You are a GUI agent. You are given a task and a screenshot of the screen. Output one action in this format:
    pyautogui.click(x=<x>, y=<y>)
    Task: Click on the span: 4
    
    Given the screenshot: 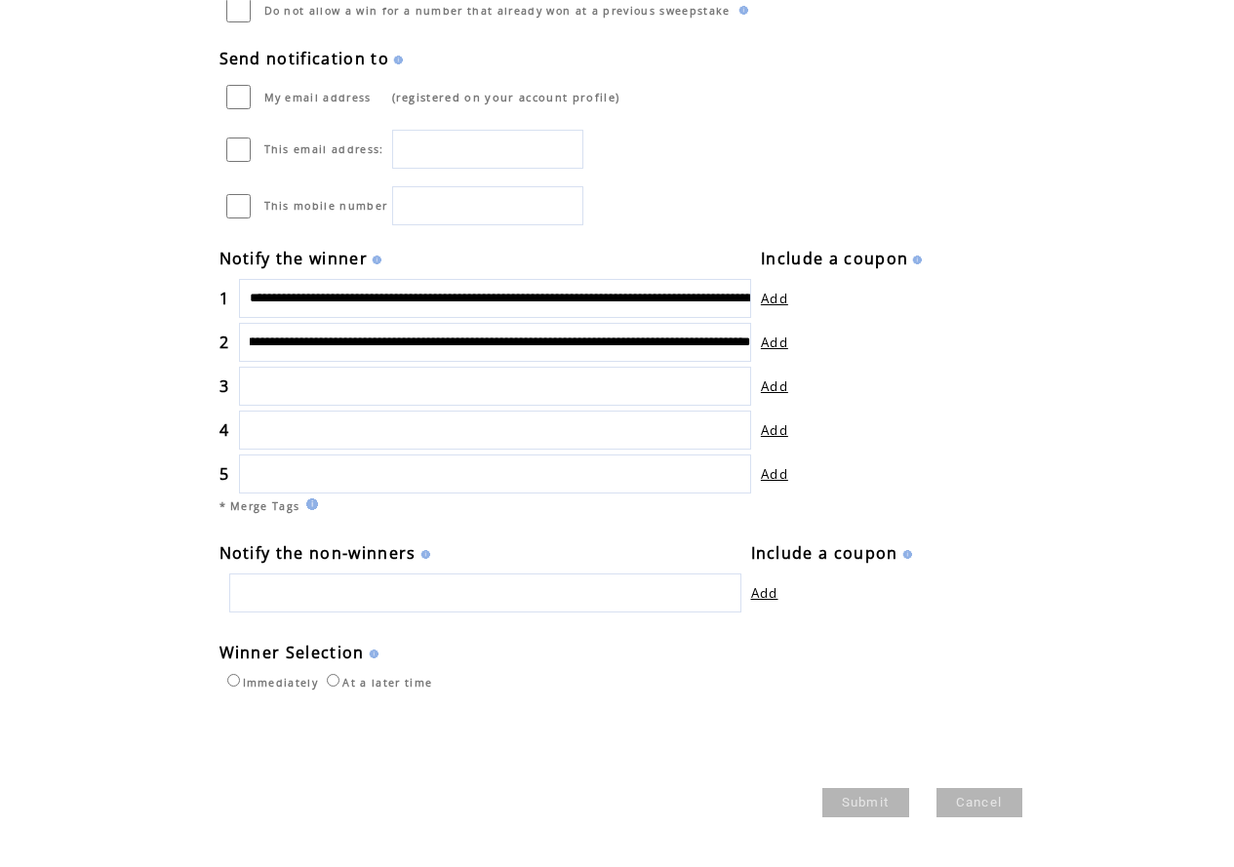 What is the action you would take?
    pyautogui.click(x=224, y=430)
    